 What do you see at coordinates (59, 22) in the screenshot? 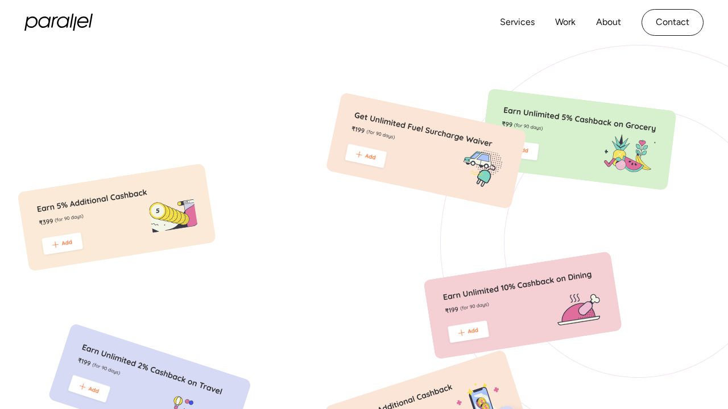
I see `a: home` at bounding box center [59, 22].